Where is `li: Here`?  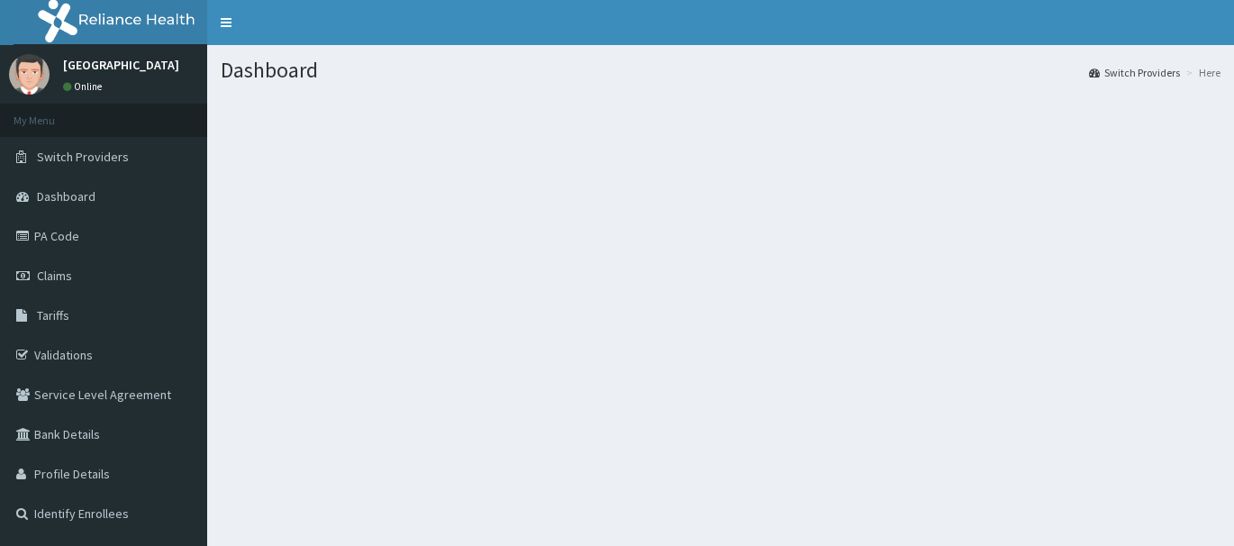 li: Here is located at coordinates (1200, 72).